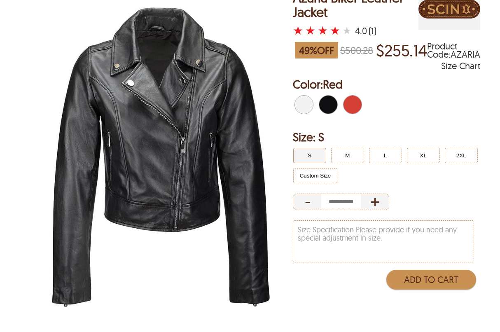 The image size is (500, 332). Describe the element at coordinates (328, 105) in the screenshot. I see `div: Black` at that location.